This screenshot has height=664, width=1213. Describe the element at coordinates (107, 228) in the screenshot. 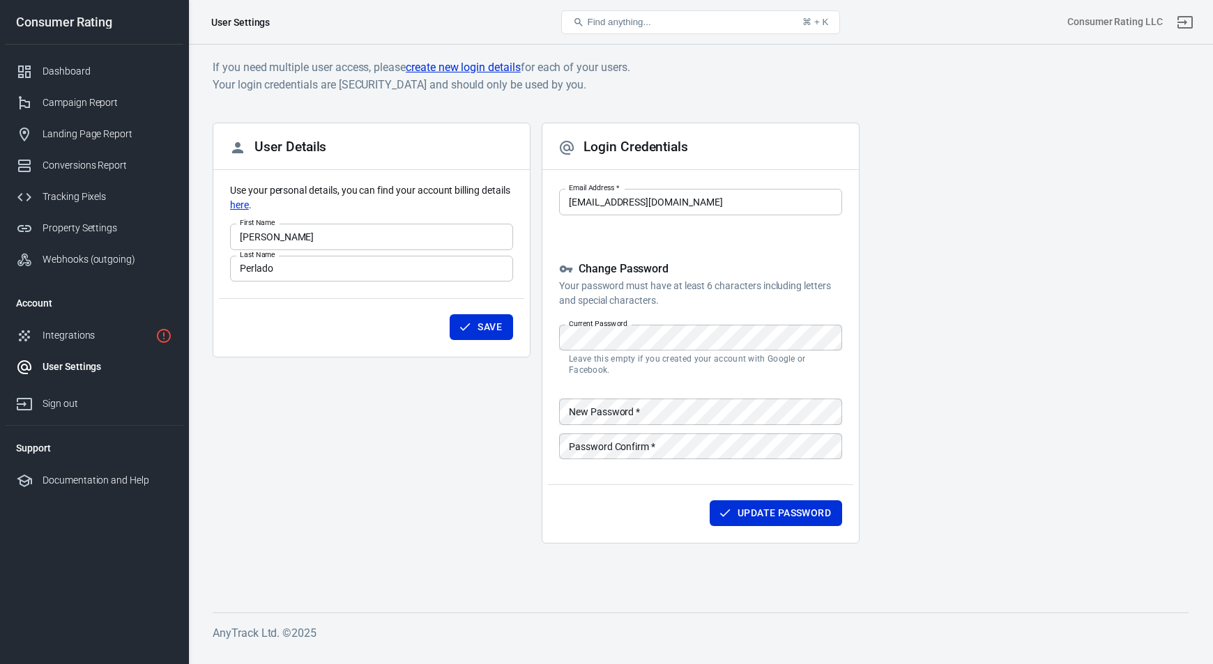

I see `div: Property Settings` at that location.